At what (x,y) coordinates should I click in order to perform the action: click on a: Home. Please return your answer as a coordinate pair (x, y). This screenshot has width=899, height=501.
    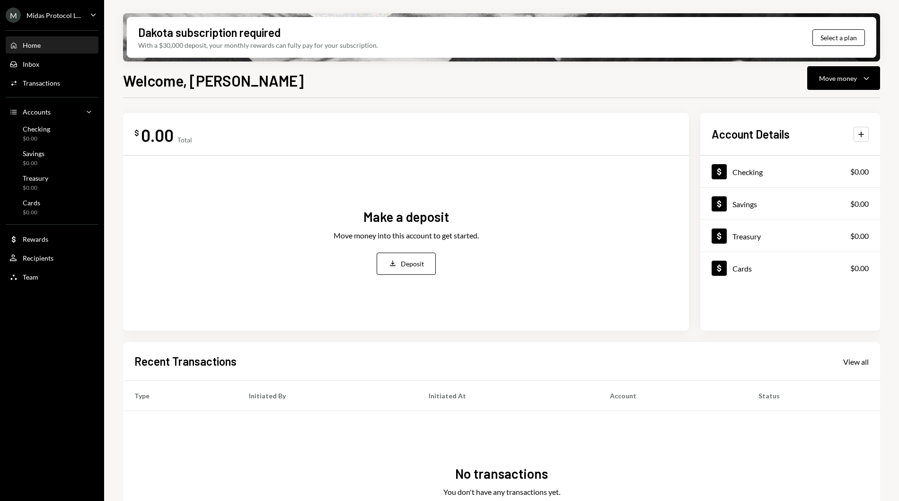
    Looking at the image, I should click on (52, 45).